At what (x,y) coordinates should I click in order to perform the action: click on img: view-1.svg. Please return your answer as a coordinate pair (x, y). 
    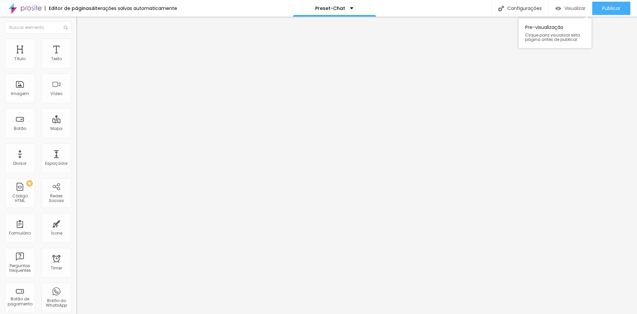
    Looking at the image, I should click on (558, 8).